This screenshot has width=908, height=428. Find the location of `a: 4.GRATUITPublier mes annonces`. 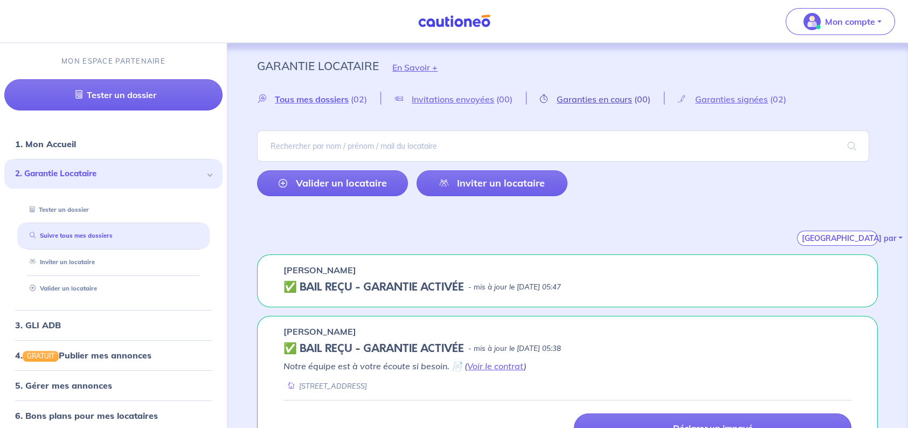

a: 4.GRATUITPublier mes annonces is located at coordinates (83, 355).